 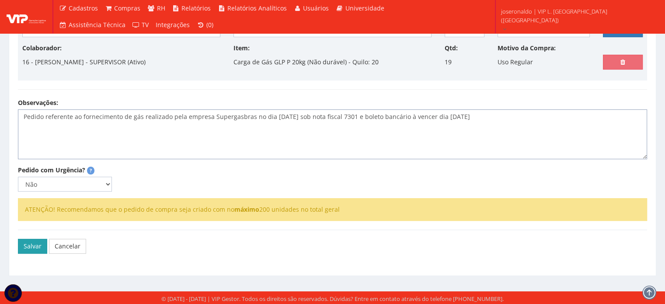 What do you see at coordinates (173, 24) in the screenshot?
I see `span: Integrações` at bounding box center [173, 24].